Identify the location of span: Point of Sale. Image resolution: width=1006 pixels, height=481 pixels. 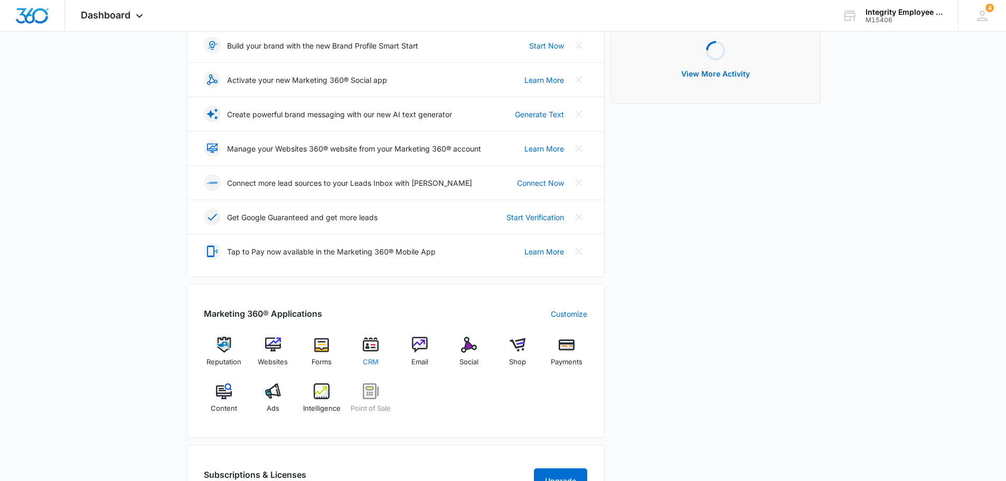
(371, 409).